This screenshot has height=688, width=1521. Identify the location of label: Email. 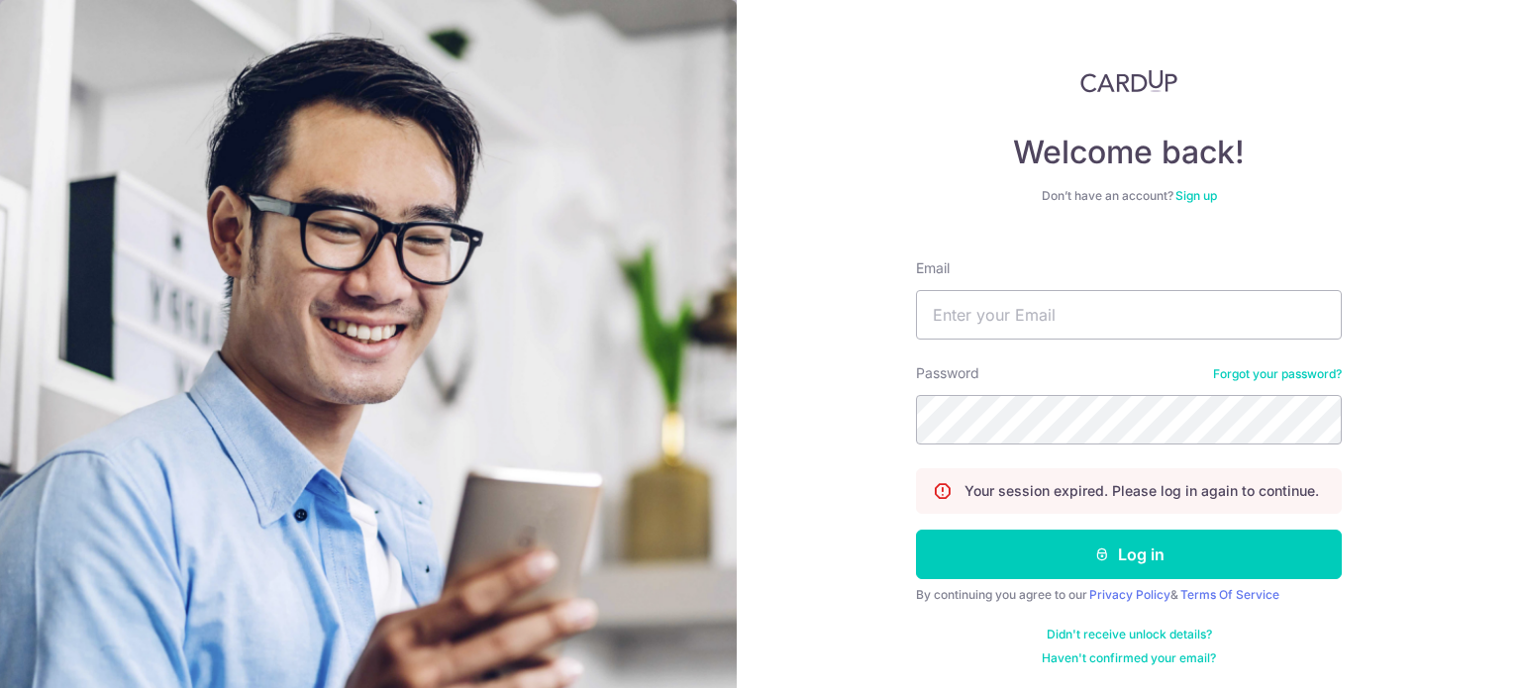
(933, 268).